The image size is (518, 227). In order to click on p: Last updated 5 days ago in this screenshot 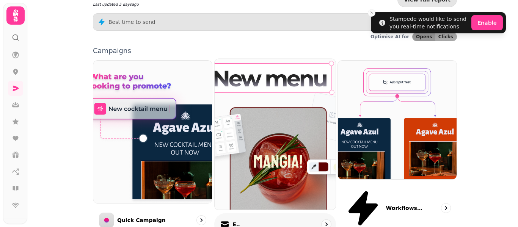, I will do `click(125, 4)`.